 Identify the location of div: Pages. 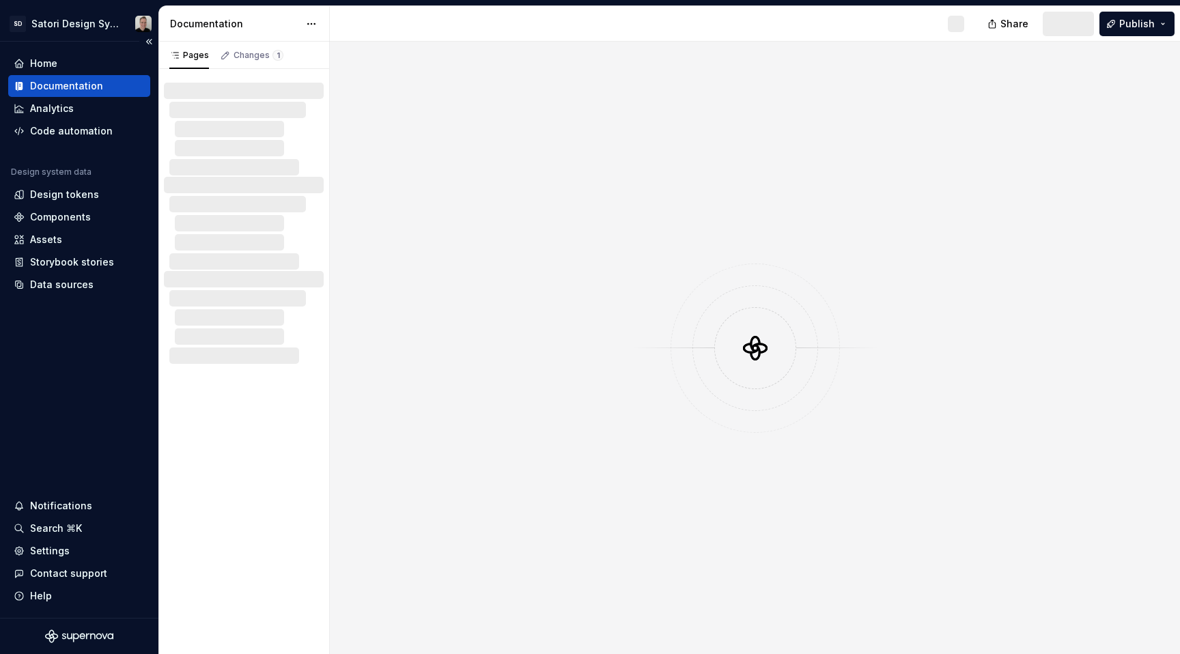
(189, 55).